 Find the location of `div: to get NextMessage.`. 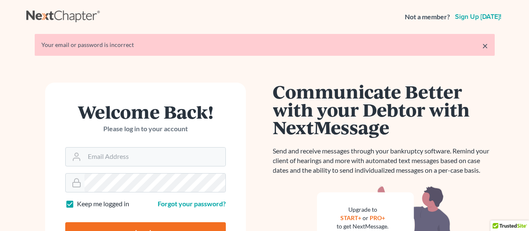

div: to get NextMessage. is located at coordinates (363, 226).